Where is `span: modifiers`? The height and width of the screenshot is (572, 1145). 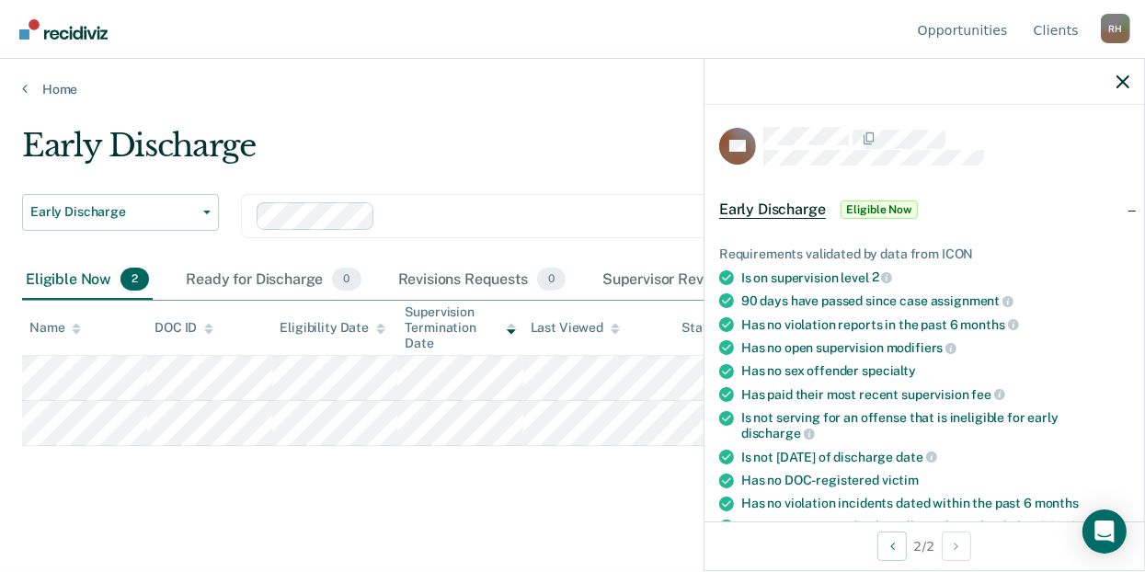
span: modifiers is located at coordinates (921, 348).